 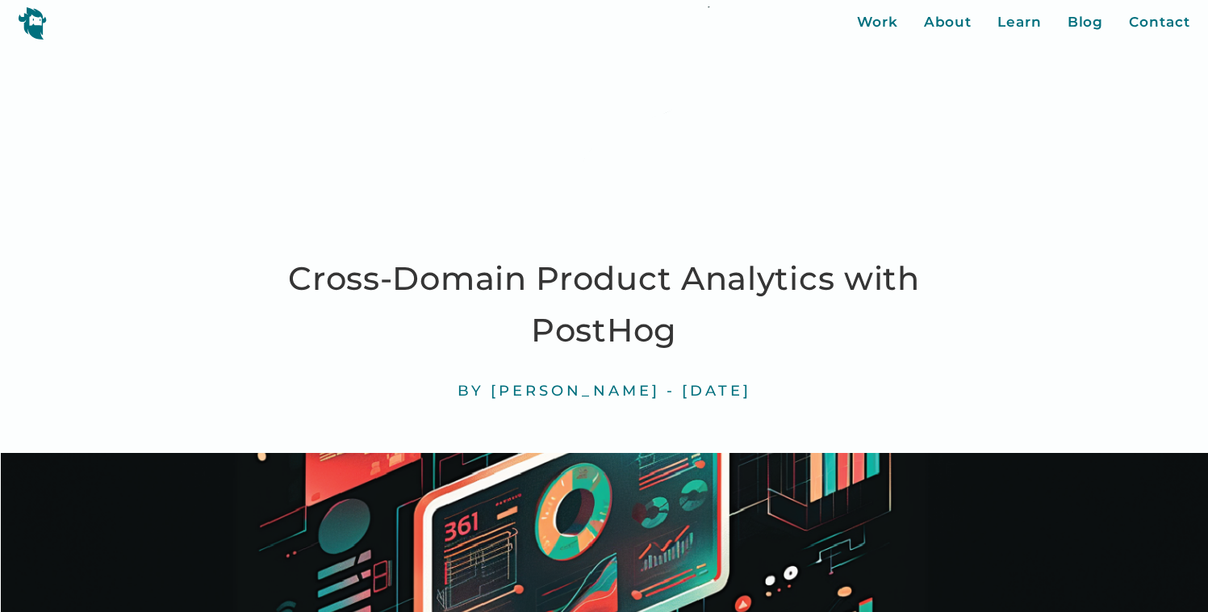 What do you see at coordinates (1019, 23) in the screenshot?
I see `a: Learn` at bounding box center [1019, 23].